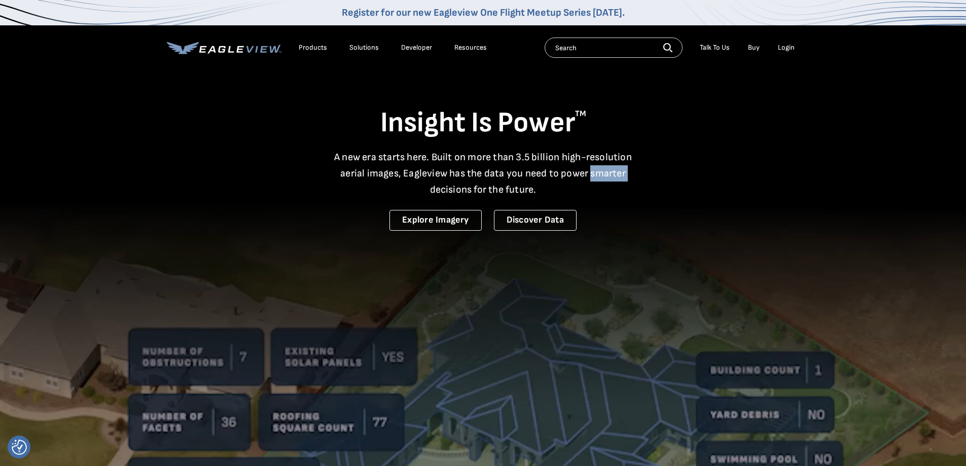 The height and width of the screenshot is (466, 966). What do you see at coordinates (786, 48) in the screenshot?
I see `div: Login` at bounding box center [786, 48].